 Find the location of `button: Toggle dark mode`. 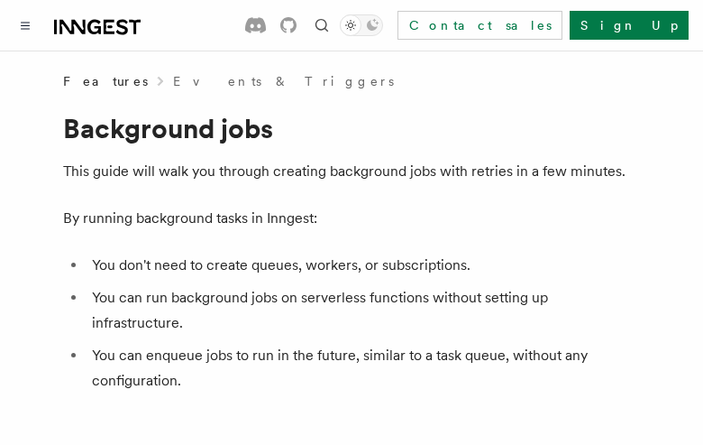

button: Toggle dark mode is located at coordinates (362, 25).